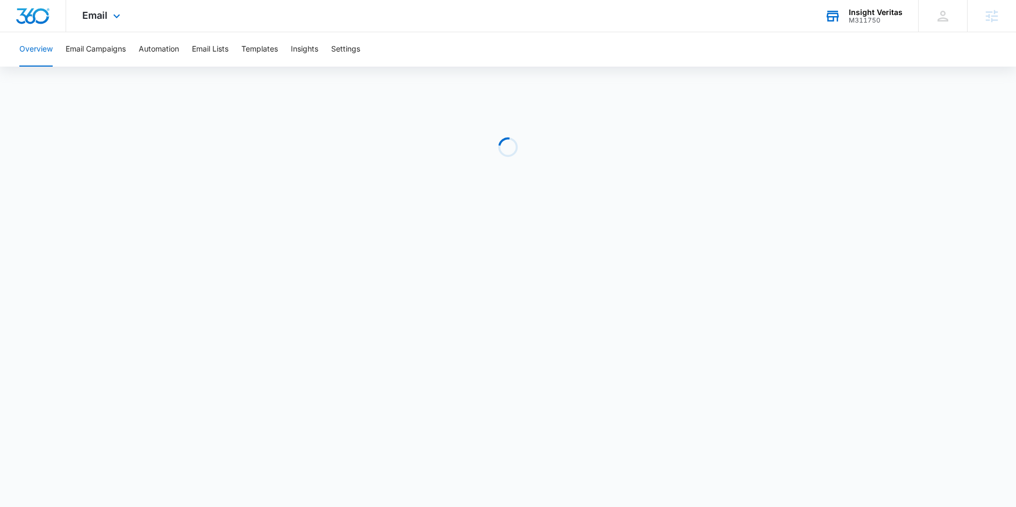 The height and width of the screenshot is (507, 1016). I want to click on button: Automation, so click(159, 49).